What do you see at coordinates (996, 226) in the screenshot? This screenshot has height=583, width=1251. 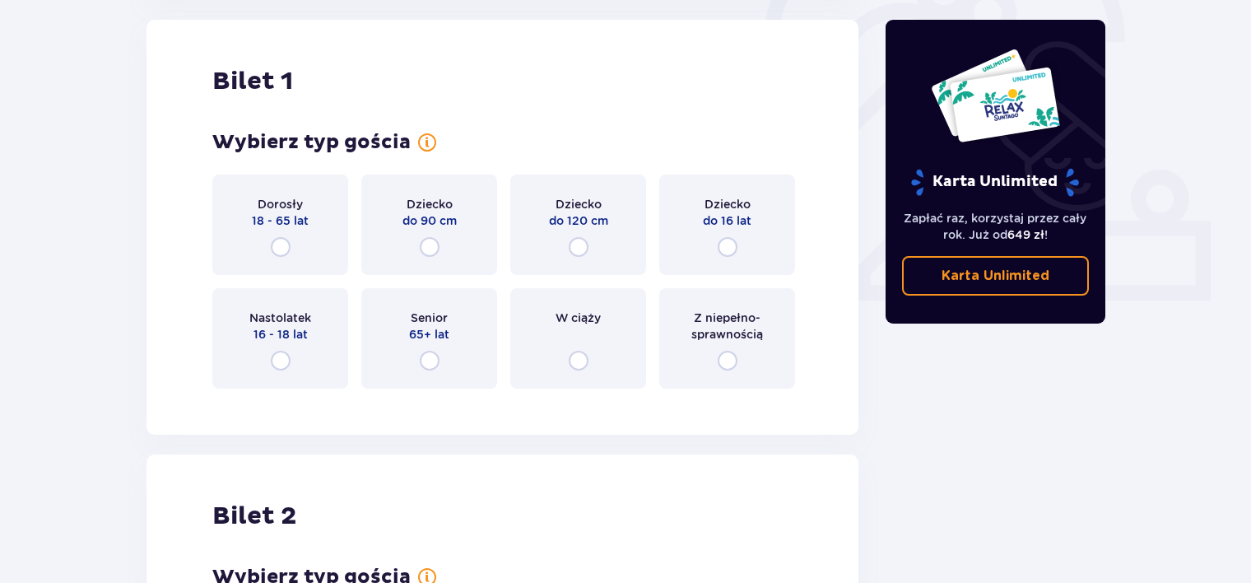 I see `p: Zapłać raz, korzystaj przez cały rok. Już od !` at bounding box center [996, 226].